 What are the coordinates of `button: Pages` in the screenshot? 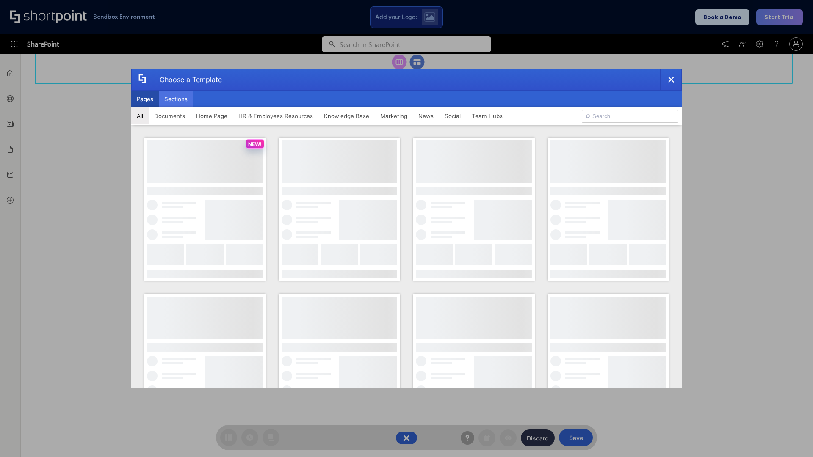 It's located at (145, 99).